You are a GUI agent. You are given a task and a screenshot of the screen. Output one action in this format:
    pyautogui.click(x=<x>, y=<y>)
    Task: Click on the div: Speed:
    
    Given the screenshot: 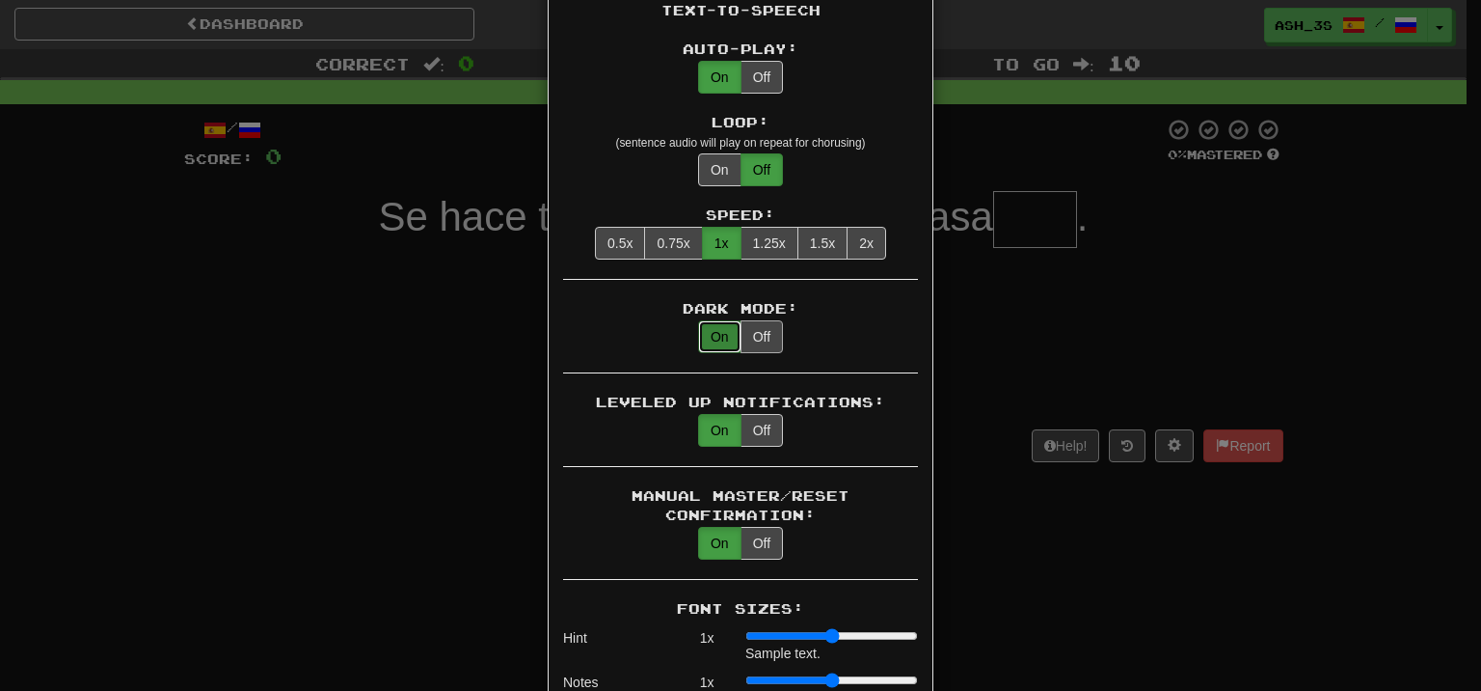 What is the action you would take?
    pyautogui.click(x=741, y=215)
    